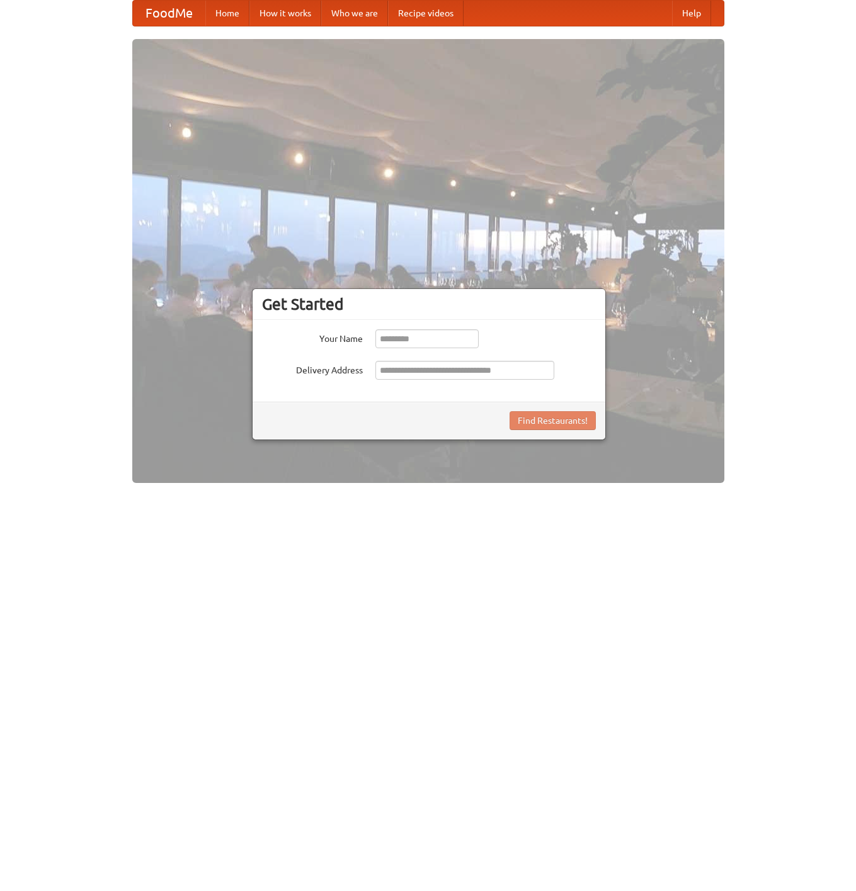  What do you see at coordinates (426, 13) in the screenshot?
I see `a: Recipe videos` at bounding box center [426, 13].